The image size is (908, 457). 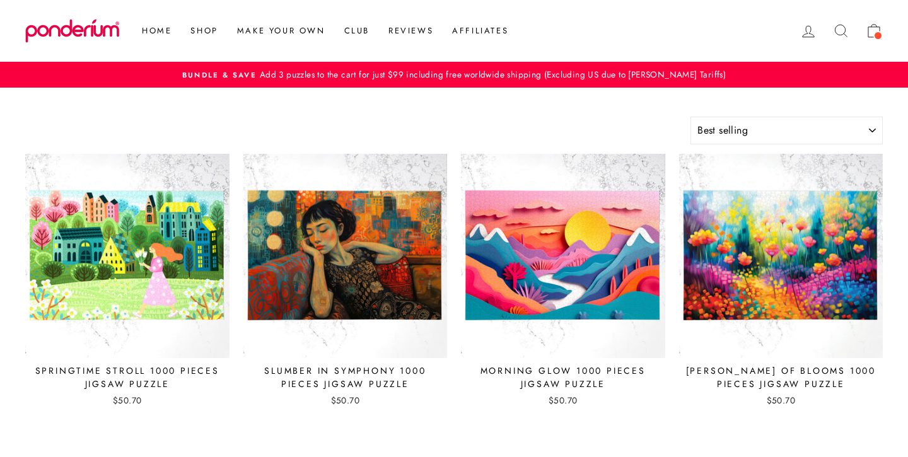 What do you see at coordinates (127, 378) in the screenshot?
I see `div: Springtime Stroll 1000 Pieces Jigsaw Puzzle` at bounding box center [127, 378].